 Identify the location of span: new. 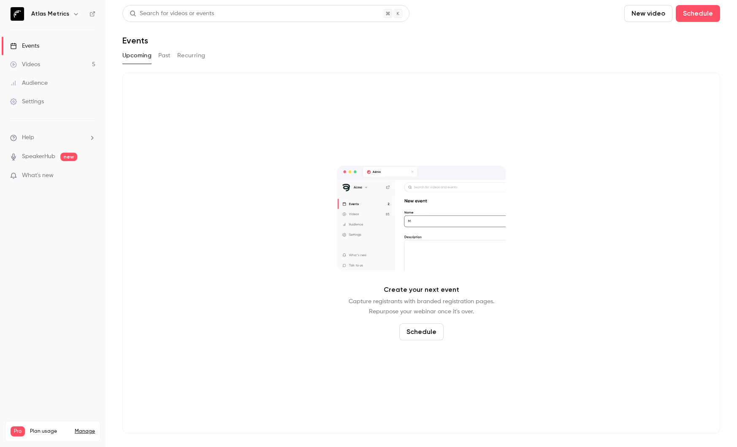
(69, 157).